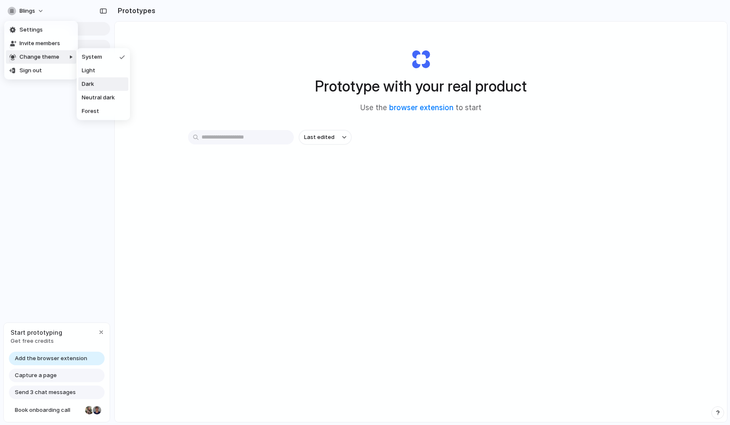  Describe the element at coordinates (98, 98) in the screenshot. I see `span: Neutral dark` at that location.